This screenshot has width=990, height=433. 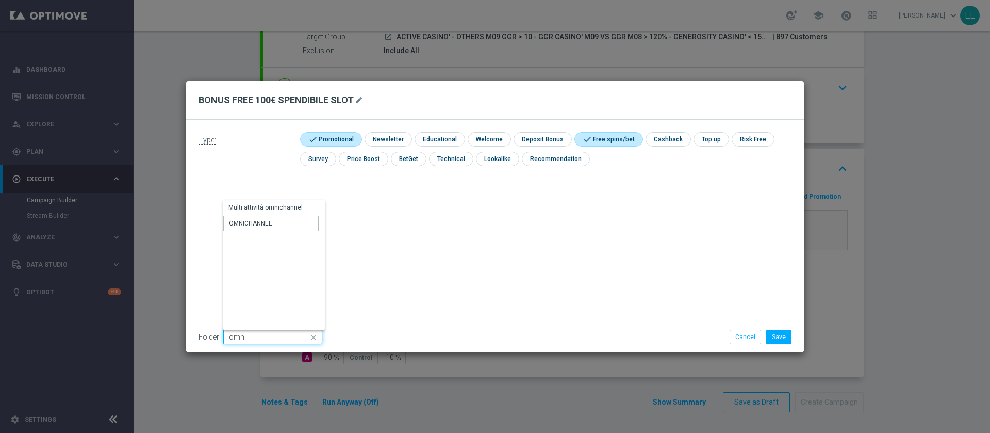 I want to click on div: Multi attività omnichannel, so click(x=265, y=207).